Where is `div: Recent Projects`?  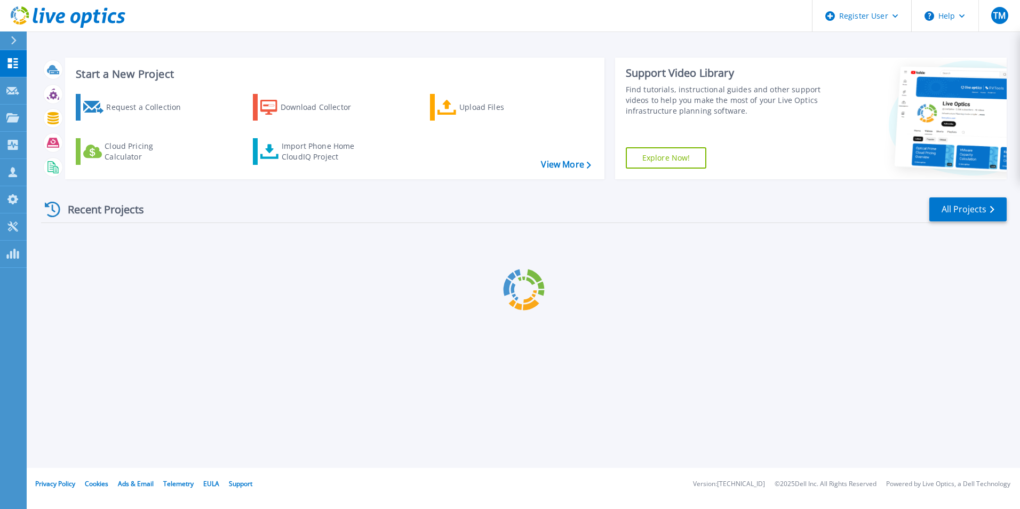
div: Recent Projects is located at coordinates (100, 209).